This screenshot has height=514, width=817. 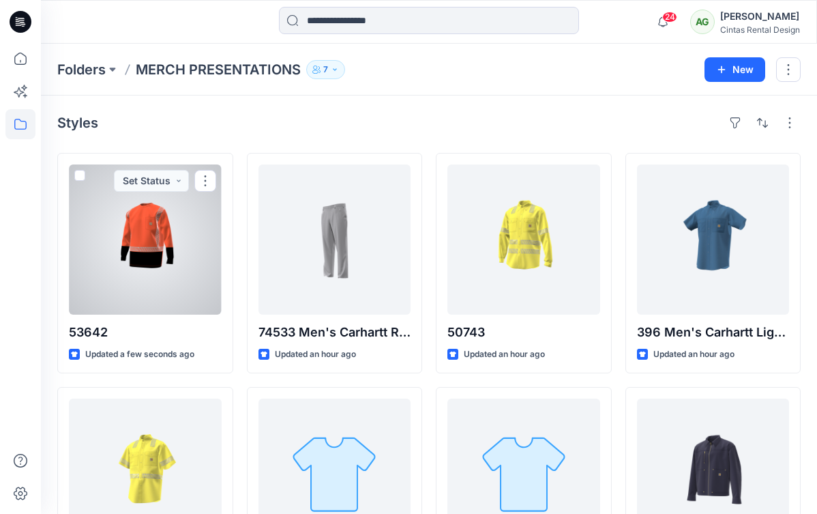 What do you see at coordinates (714, 332) in the screenshot?
I see `p: 396 Men's Carhartt Lightweight Workshirt LS/SS` at bounding box center [714, 332].